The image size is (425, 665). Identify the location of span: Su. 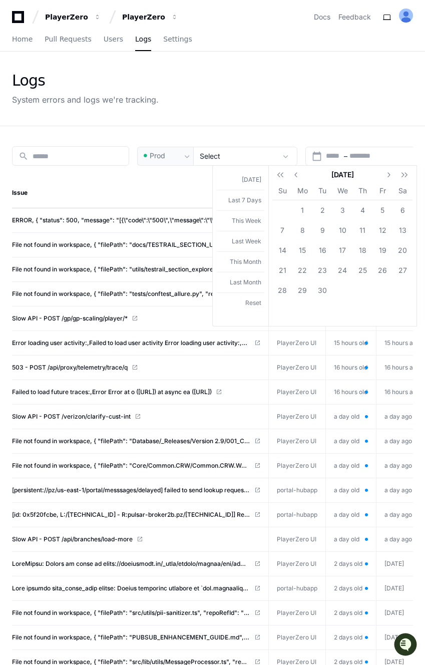
(283, 190).